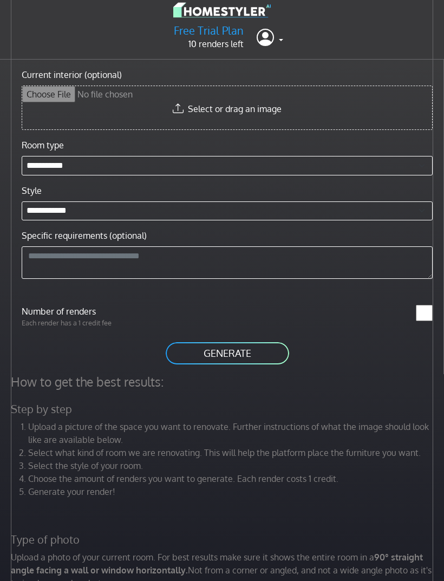 This screenshot has height=581, width=444. Describe the element at coordinates (232, 433) in the screenshot. I see `li: Upload a picture of the space you want to renovate. Further instructions of what the image should...` at that location.